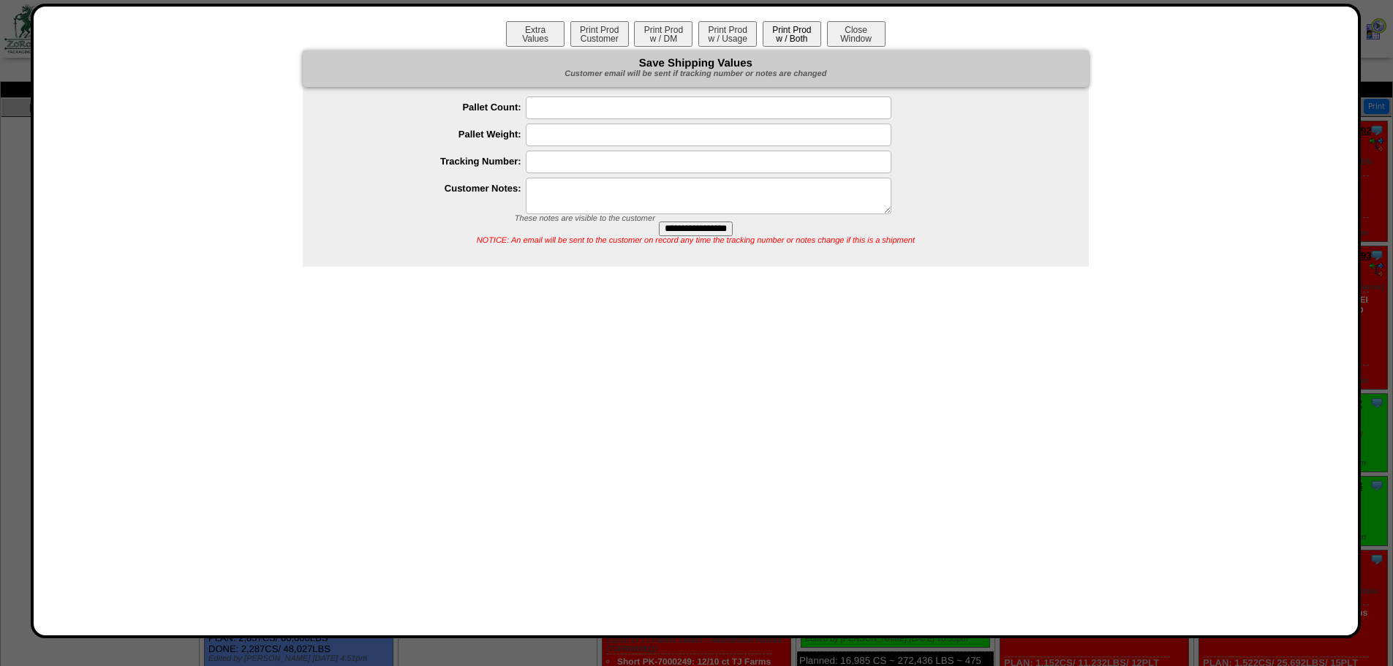 The height and width of the screenshot is (666, 1393). I want to click on a: CloseWindow, so click(856, 38).